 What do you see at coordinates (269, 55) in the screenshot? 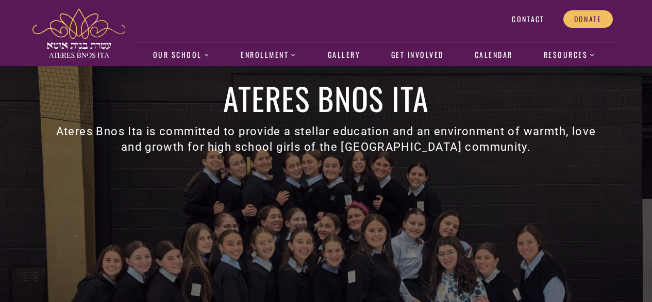
I see `a: Enrollment` at bounding box center [269, 55].